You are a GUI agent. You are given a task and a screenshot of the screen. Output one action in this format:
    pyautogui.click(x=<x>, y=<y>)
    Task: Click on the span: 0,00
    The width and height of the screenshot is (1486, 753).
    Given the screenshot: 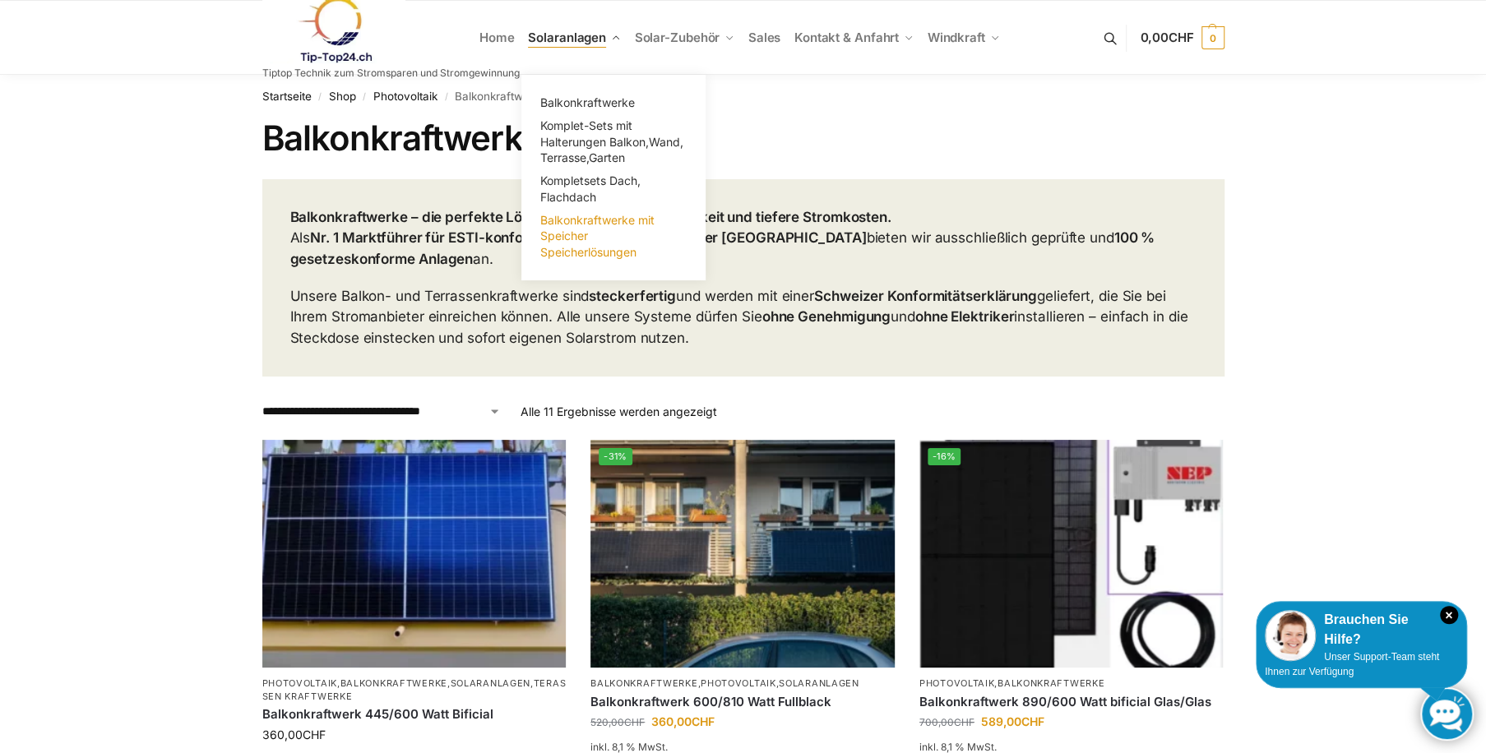 What is the action you would take?
    pyautogui.click(x=1166, y=37)
    